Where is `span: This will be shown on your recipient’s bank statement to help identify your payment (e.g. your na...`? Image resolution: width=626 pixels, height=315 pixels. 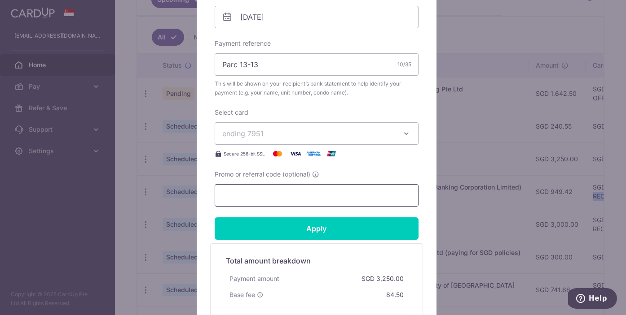 span: This will be shown on your recipient’s bank statement to help identify your payment (e.g. your na... is located at coordinates (316, 88).